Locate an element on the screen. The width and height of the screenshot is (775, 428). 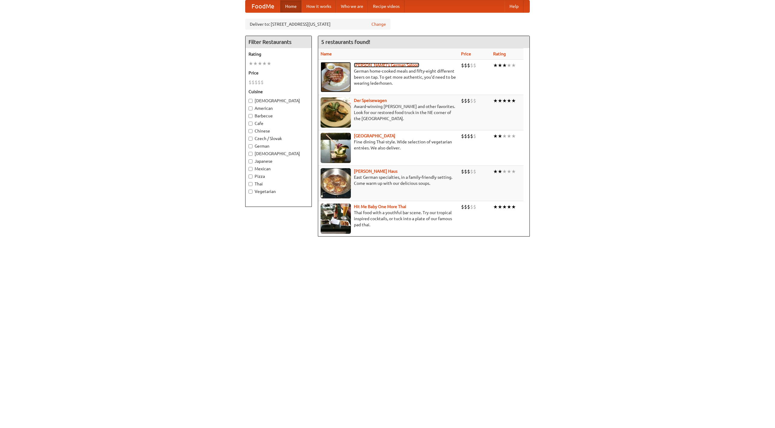
ng-pluralize: 5 restaurants found! is located at coordinates (346, 42).